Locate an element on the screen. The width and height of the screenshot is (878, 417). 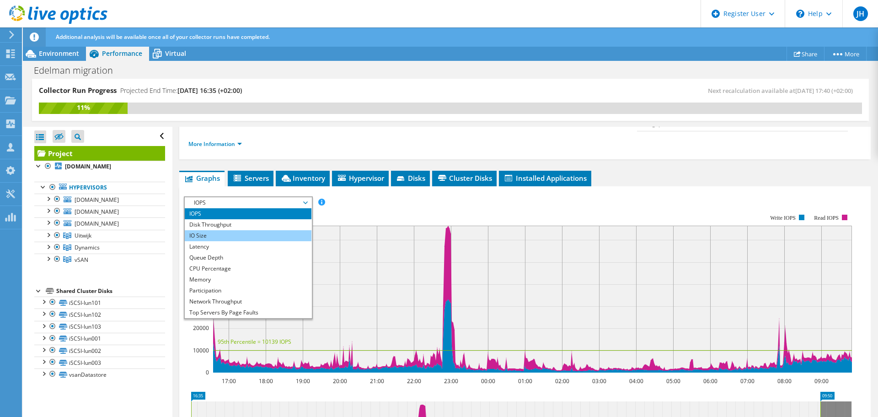
text: 05:00 is located at coordinates (673, 381).